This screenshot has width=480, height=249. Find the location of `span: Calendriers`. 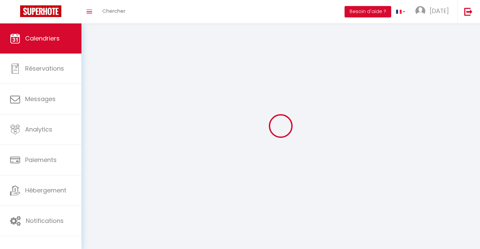

span: Calendriers is located at coordinates (42, 38).